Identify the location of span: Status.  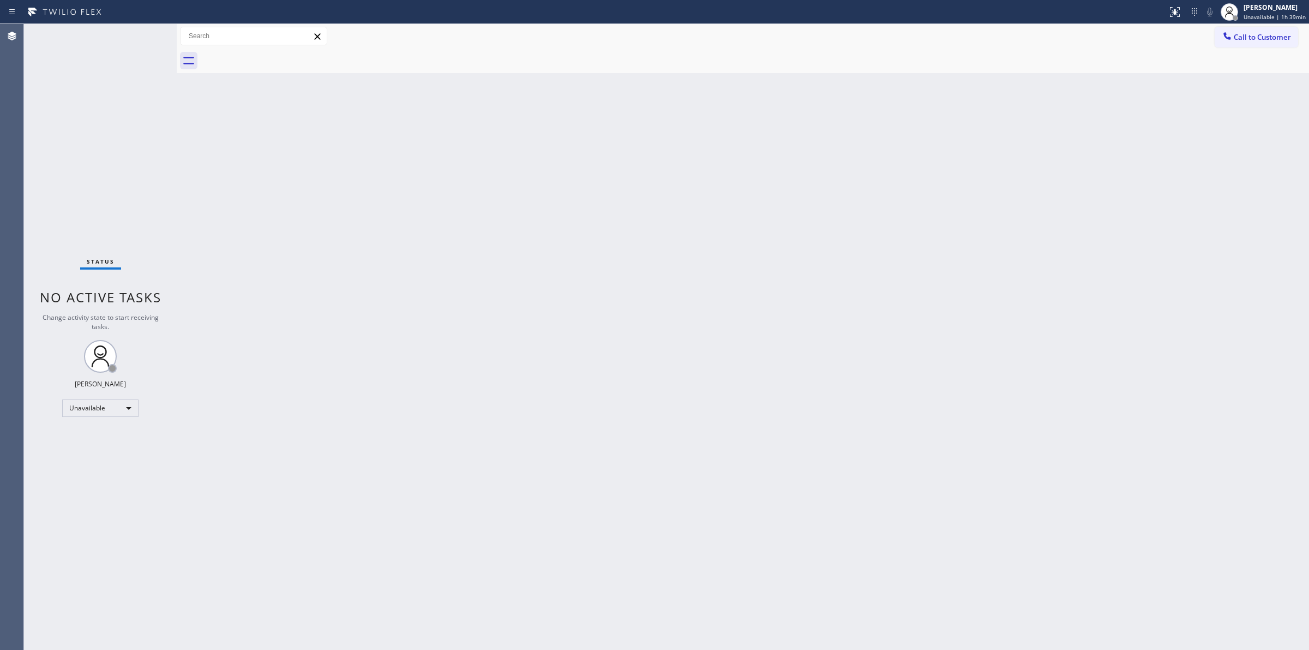
(100, 261).